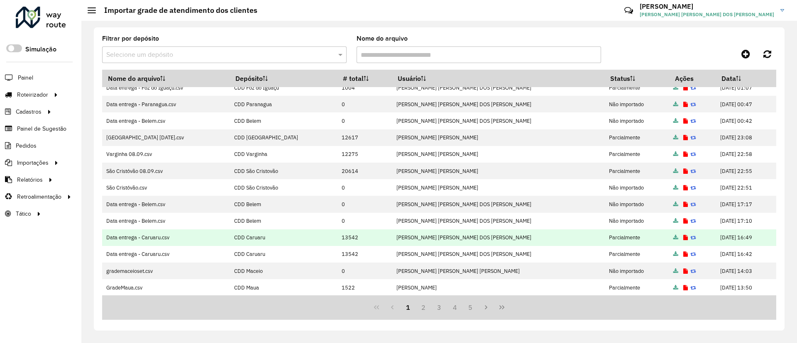 This screenshot has width=797, height=343. Describe the element at coordinates (364, 78) in the screenshot. I see `th: # total` at that location.